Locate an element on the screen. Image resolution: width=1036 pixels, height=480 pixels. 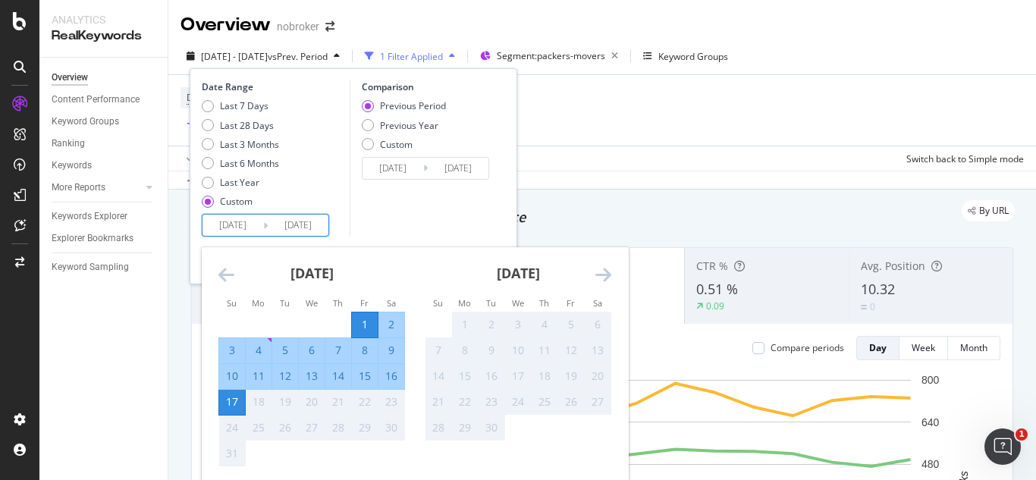
td: Not available. Saturday, September 20, 2025 is located at coordinates (598, 376).